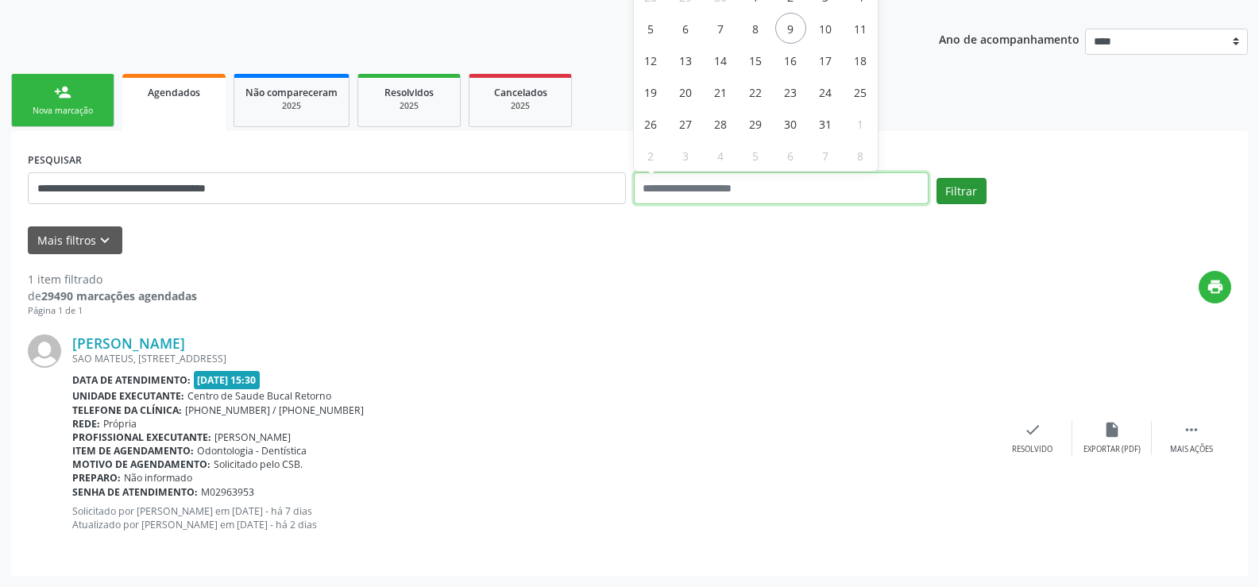  Describe the element at coordinates (650, 91) in the screenshot. I see `span: Outubro 19, 2025` at that location.